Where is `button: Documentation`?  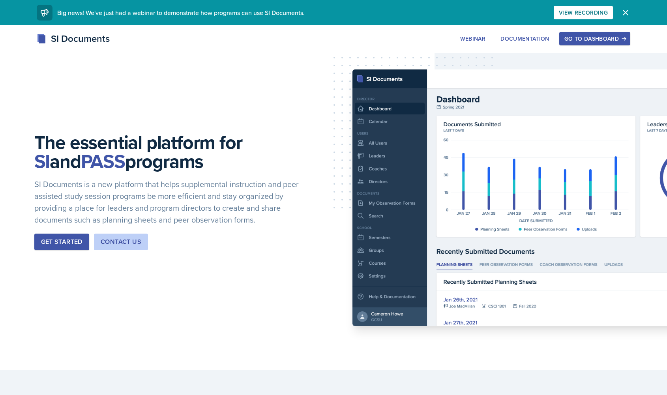 button: Documentation is located at coordinates (525, 39).